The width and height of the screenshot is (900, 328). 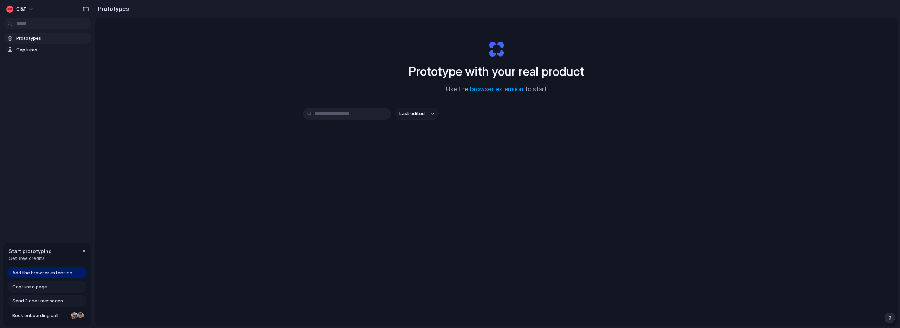 I want to click on div: Nicole Kubica, so click(x=74, y=316).